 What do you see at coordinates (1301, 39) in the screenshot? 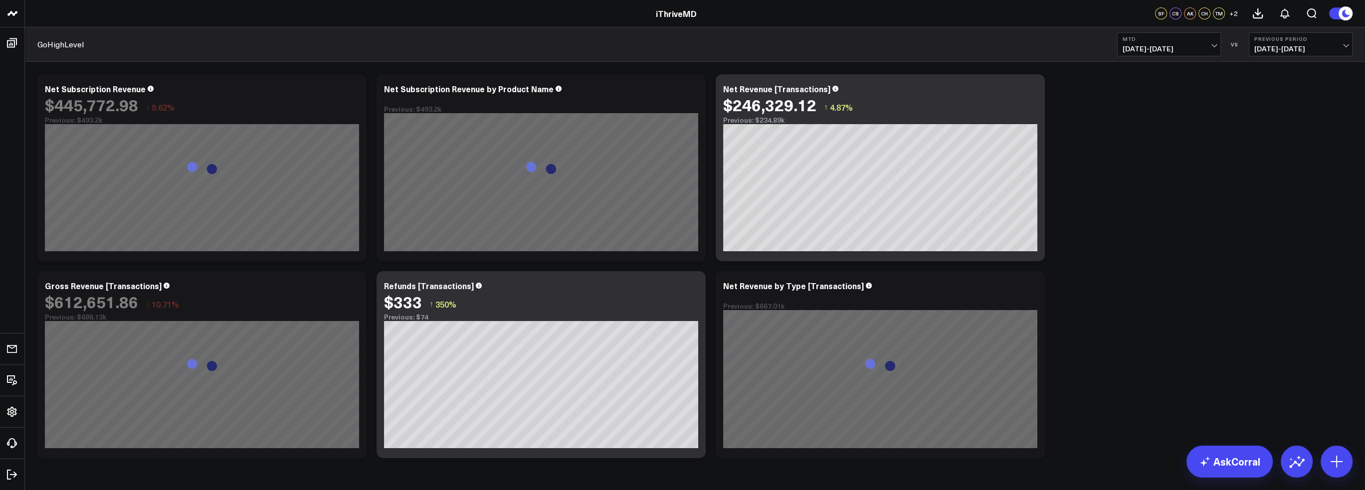
I see `b: Previous Period` at bounding box center [1301, 39].